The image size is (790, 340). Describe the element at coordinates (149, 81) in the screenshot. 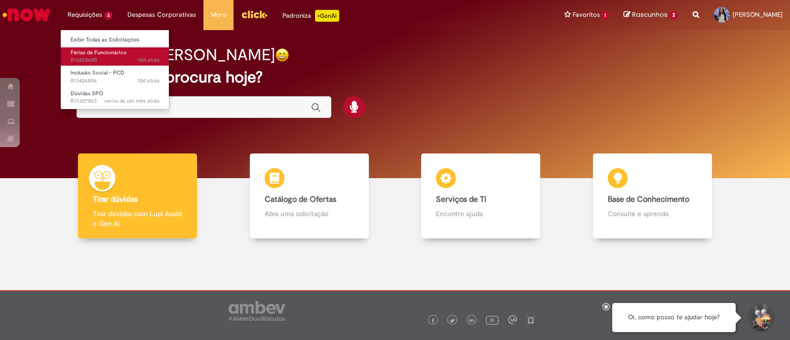

I see `time: 19/08/2025 08:19:16` at that location.